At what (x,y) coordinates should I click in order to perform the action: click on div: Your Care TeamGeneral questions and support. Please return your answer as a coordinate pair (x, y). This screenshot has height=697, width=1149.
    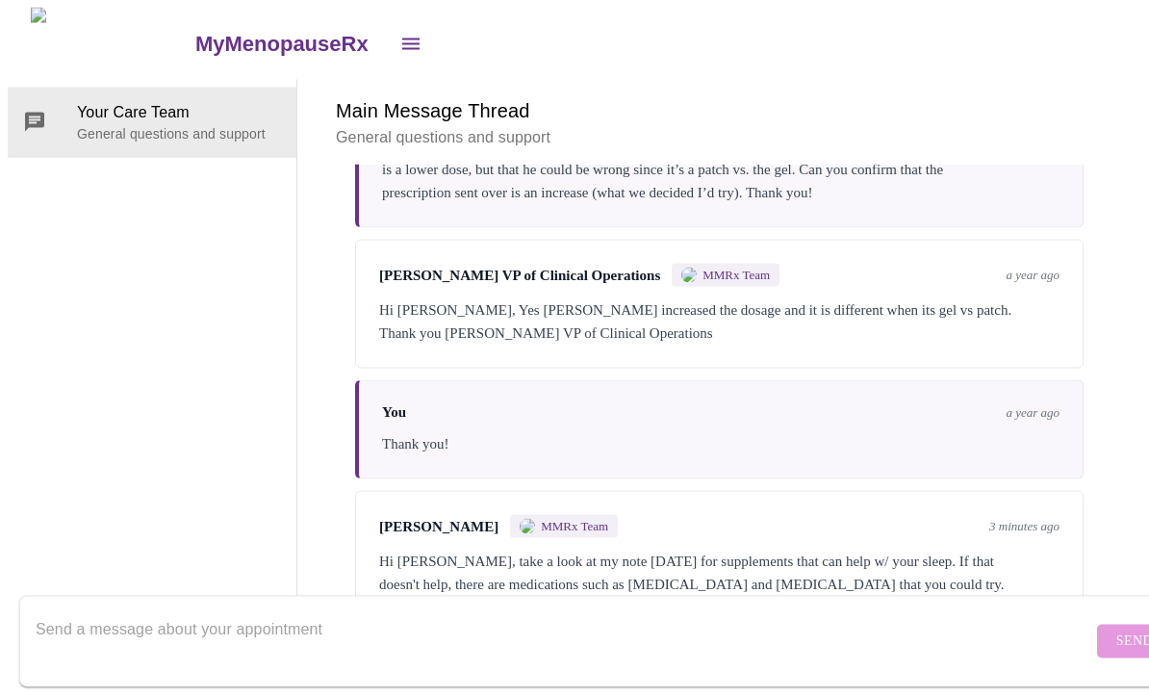
    Looking at the image, I should click on (152, 122).